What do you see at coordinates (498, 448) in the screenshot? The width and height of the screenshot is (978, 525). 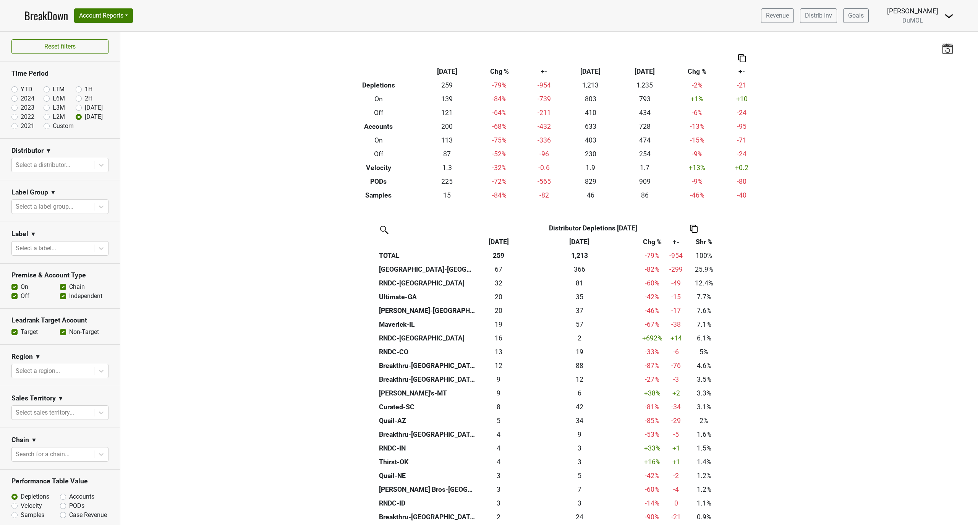 I see `td: 4` at bounding box center [498, 448].